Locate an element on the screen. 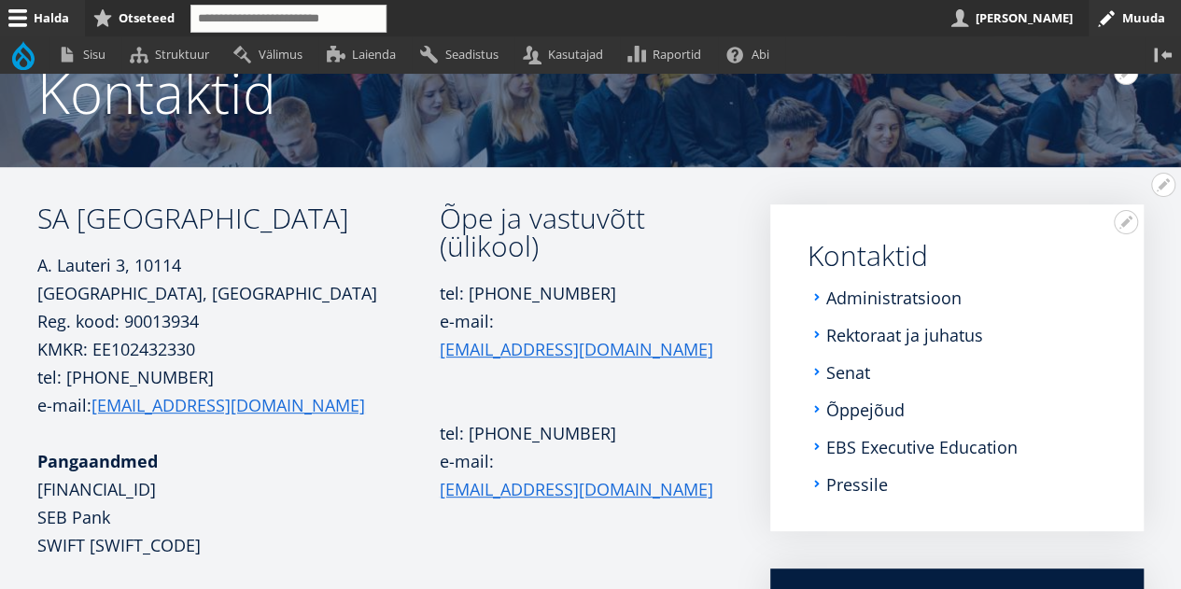 Image resolution: width=1181 pixels, height=589 pixels. a: Pressile is located at coordinates (857, 485).